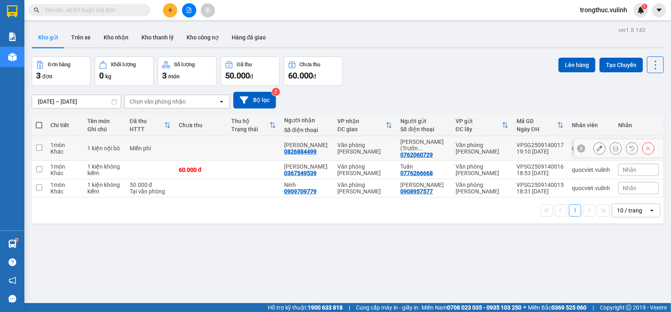 This screenshot has height=312, width=671. I want to click on span: Nhãn, so click(630, 188).